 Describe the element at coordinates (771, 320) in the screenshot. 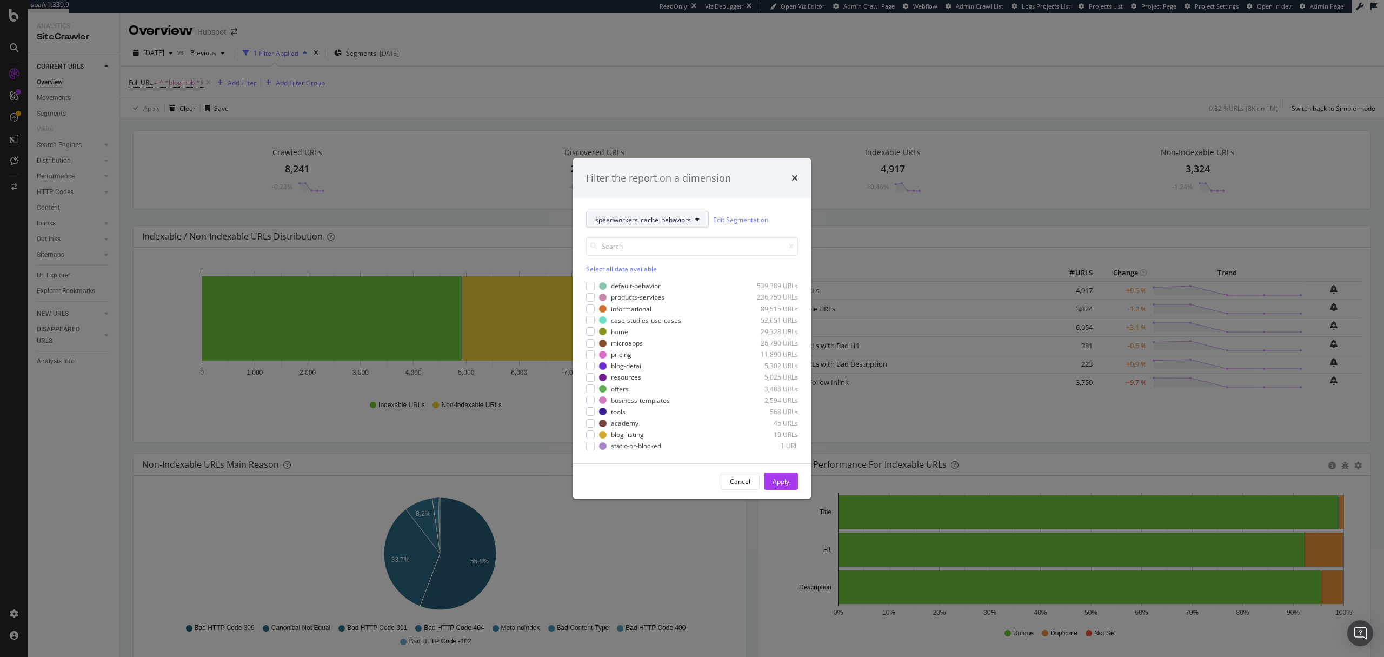

I see `div: 52,651 URLs` at that location.